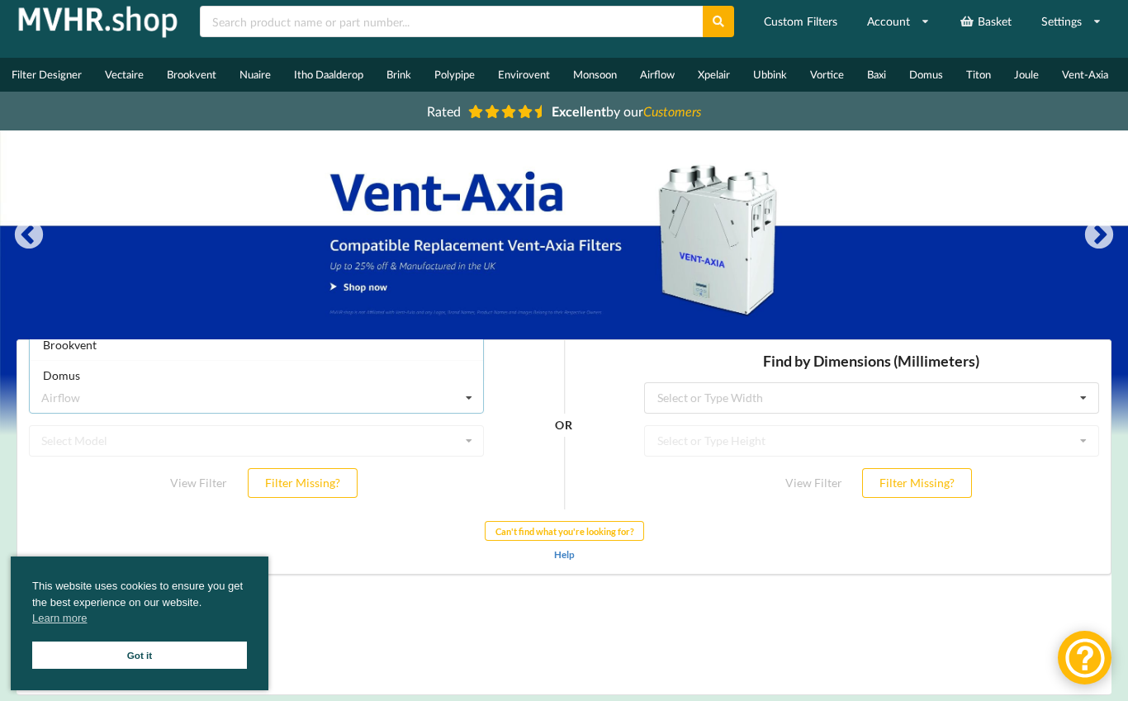 This screenshot has width=1128, height=701. Describe the element at coordinates (595, 74) in the screenshot. I see `a: Monsoon` at that location.